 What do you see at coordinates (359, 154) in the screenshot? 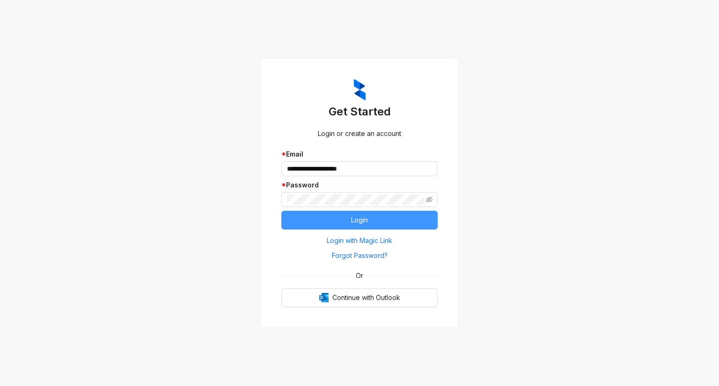
I see `div: Email` at bounding box center [359, 154].